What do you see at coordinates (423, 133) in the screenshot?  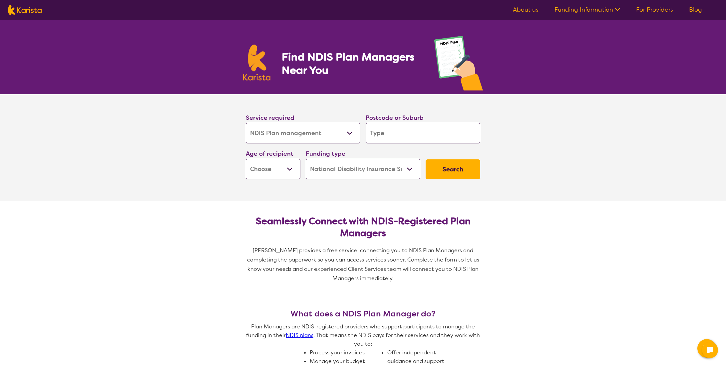 I see `input: Type` at bounding box center [423, 133].